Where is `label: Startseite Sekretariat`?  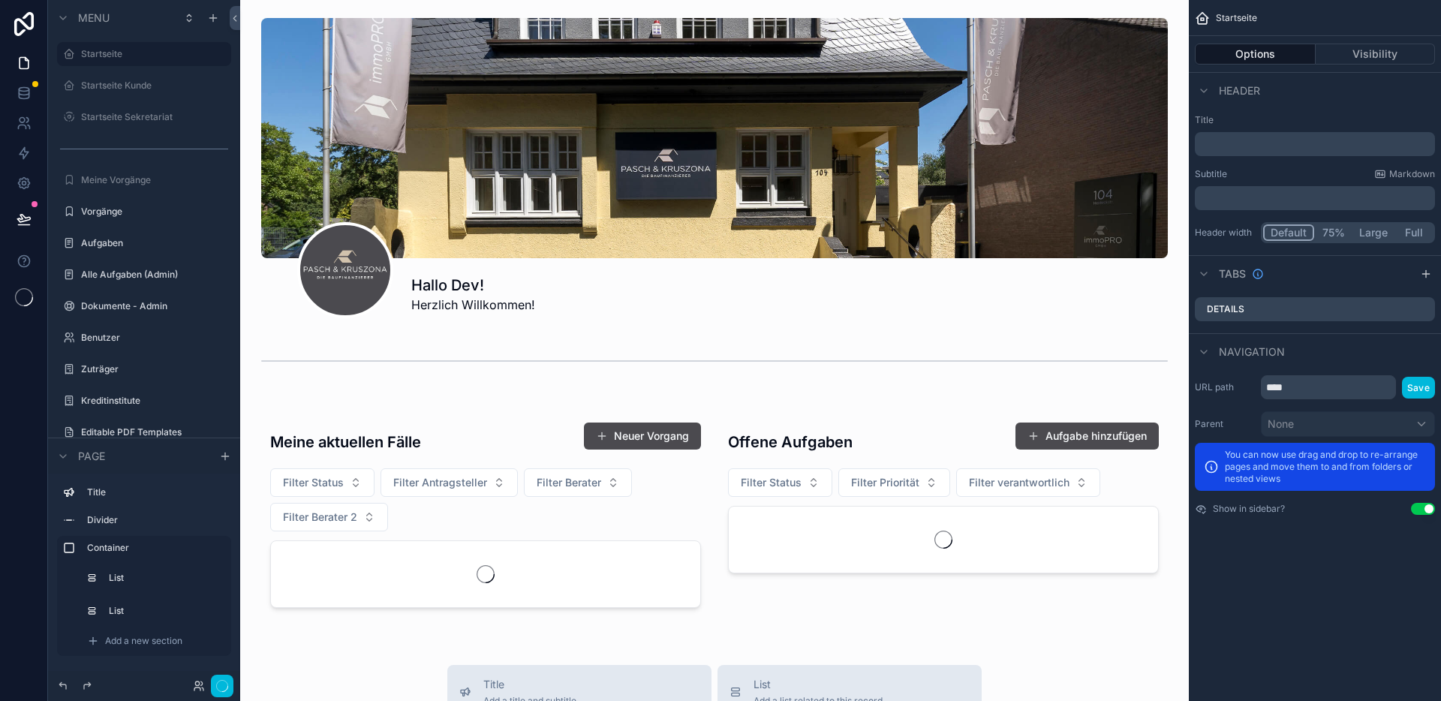
label: Startseite Sekretariat is located at coordinates (152, 117).